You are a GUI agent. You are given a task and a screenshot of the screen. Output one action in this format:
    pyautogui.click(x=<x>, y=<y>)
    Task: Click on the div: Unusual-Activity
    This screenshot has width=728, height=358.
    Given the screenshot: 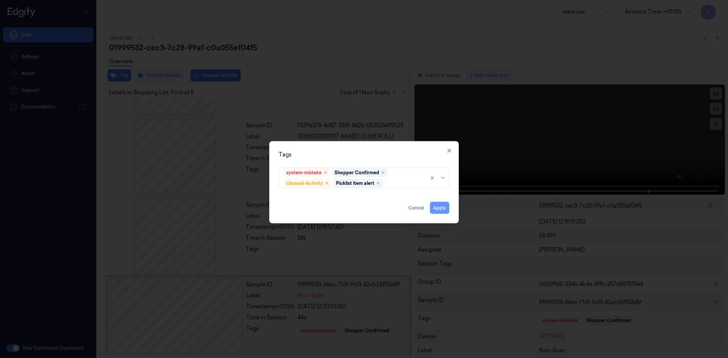 What is the action you would take?
    pyautogui.click(x=305, y=183)
    